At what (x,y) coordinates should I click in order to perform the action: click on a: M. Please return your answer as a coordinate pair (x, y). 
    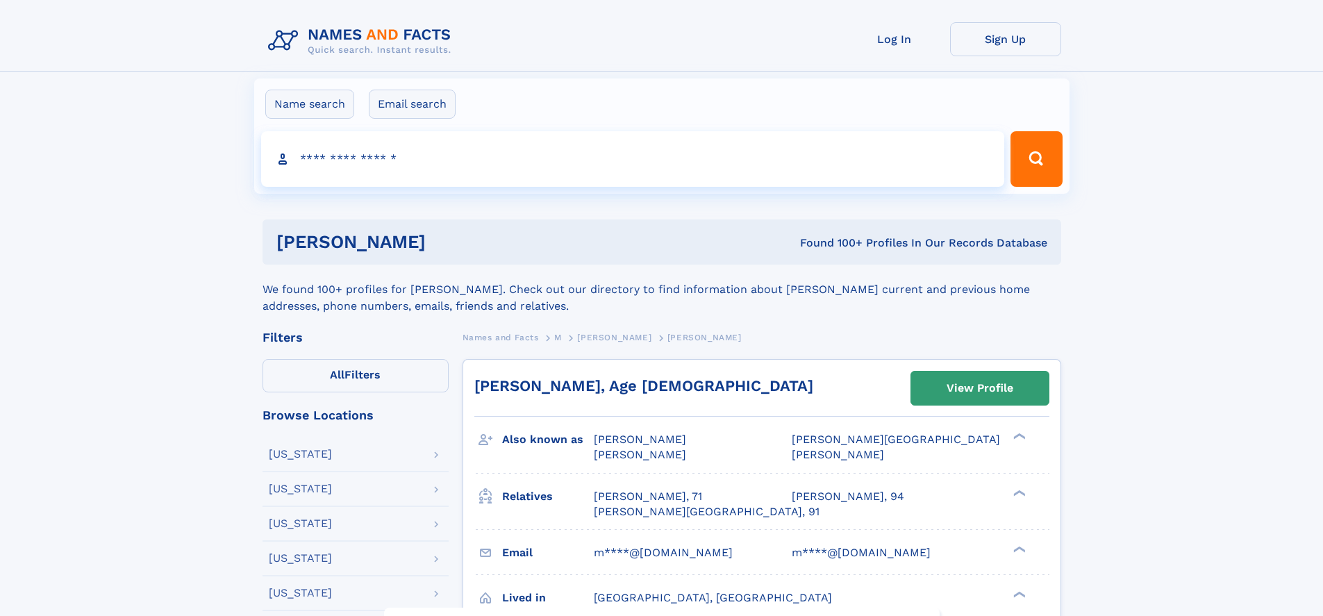
    Looking at the image, I should click on (558, 337).